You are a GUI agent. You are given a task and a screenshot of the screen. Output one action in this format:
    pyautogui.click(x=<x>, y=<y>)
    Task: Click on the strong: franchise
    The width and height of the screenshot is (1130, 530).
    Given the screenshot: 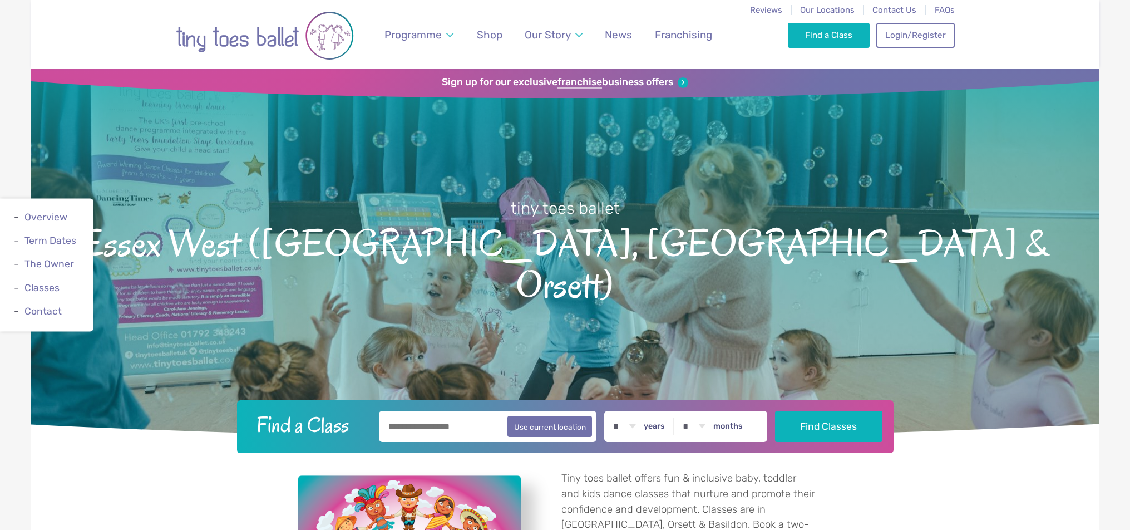 What is the action you would take?
    pyautogui.click(x=580, y=82)
    